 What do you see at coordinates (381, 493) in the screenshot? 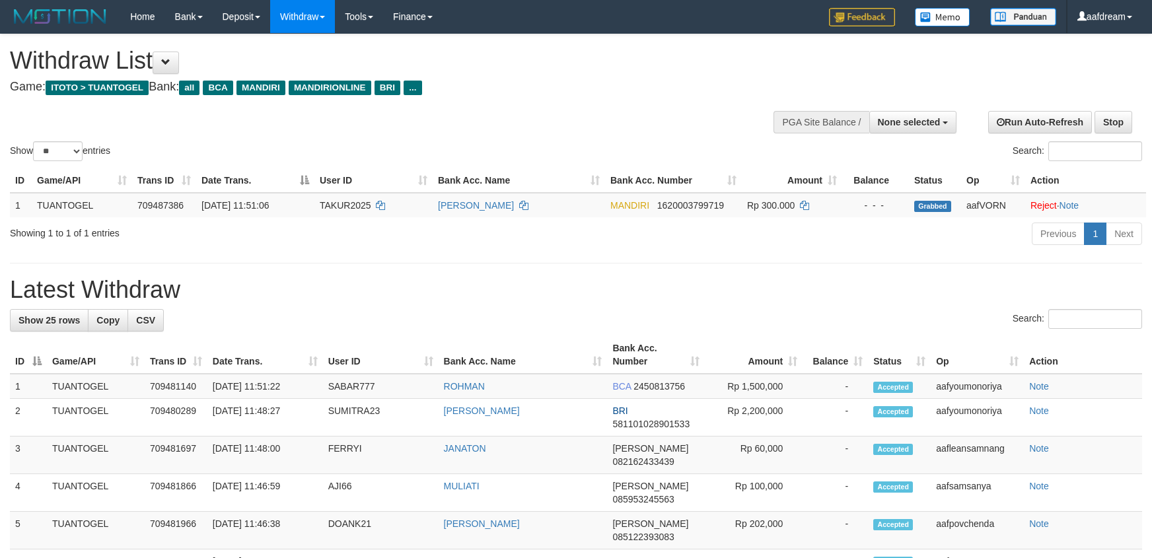
I see `td: AJI66` at bounding box center [381, 493].